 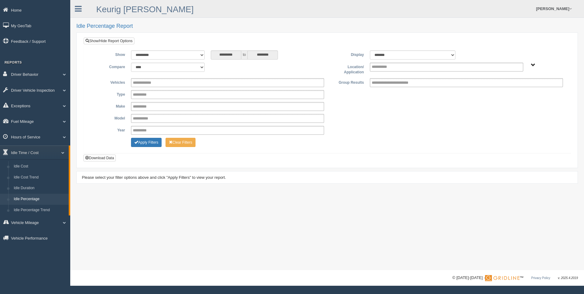 What do you see at coordinates (40, 199) in the screenshot?
I see `a: Idle Percentage` at bounding box center [40, 199].